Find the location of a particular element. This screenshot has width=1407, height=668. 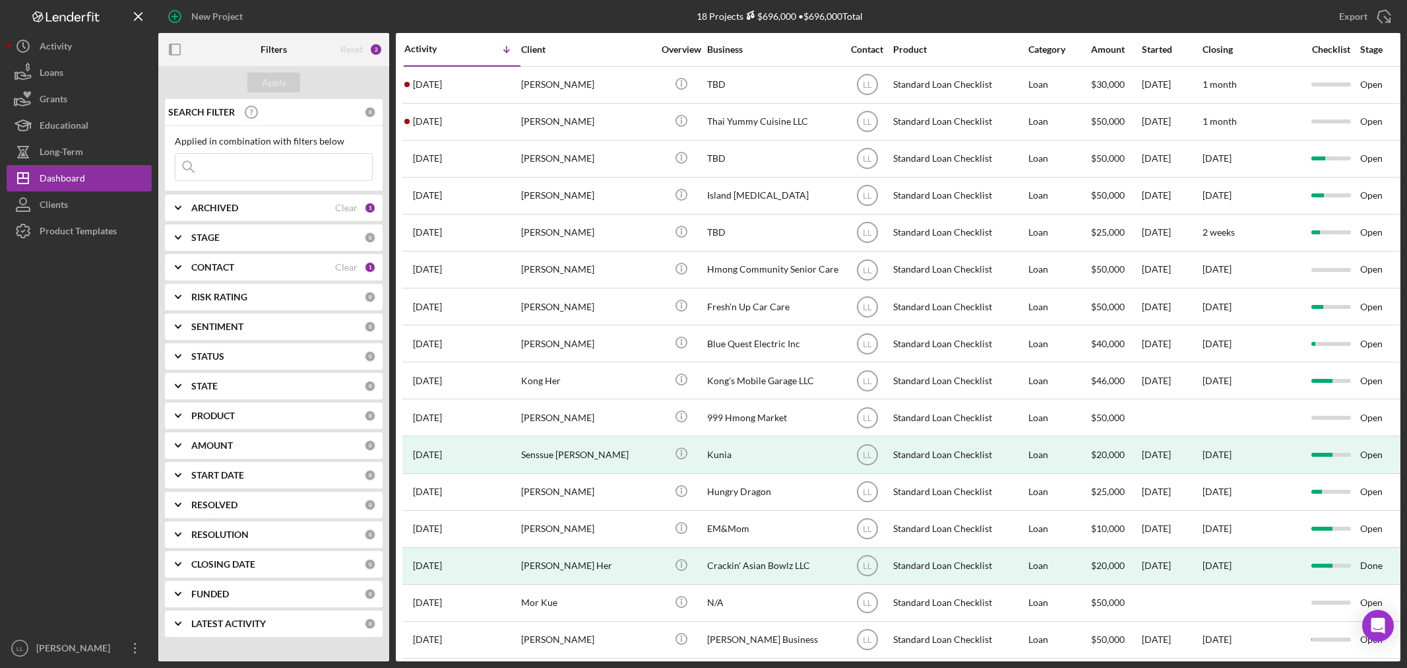

time: 2025-05-27 15:51 is located at coordinates (427, 491).